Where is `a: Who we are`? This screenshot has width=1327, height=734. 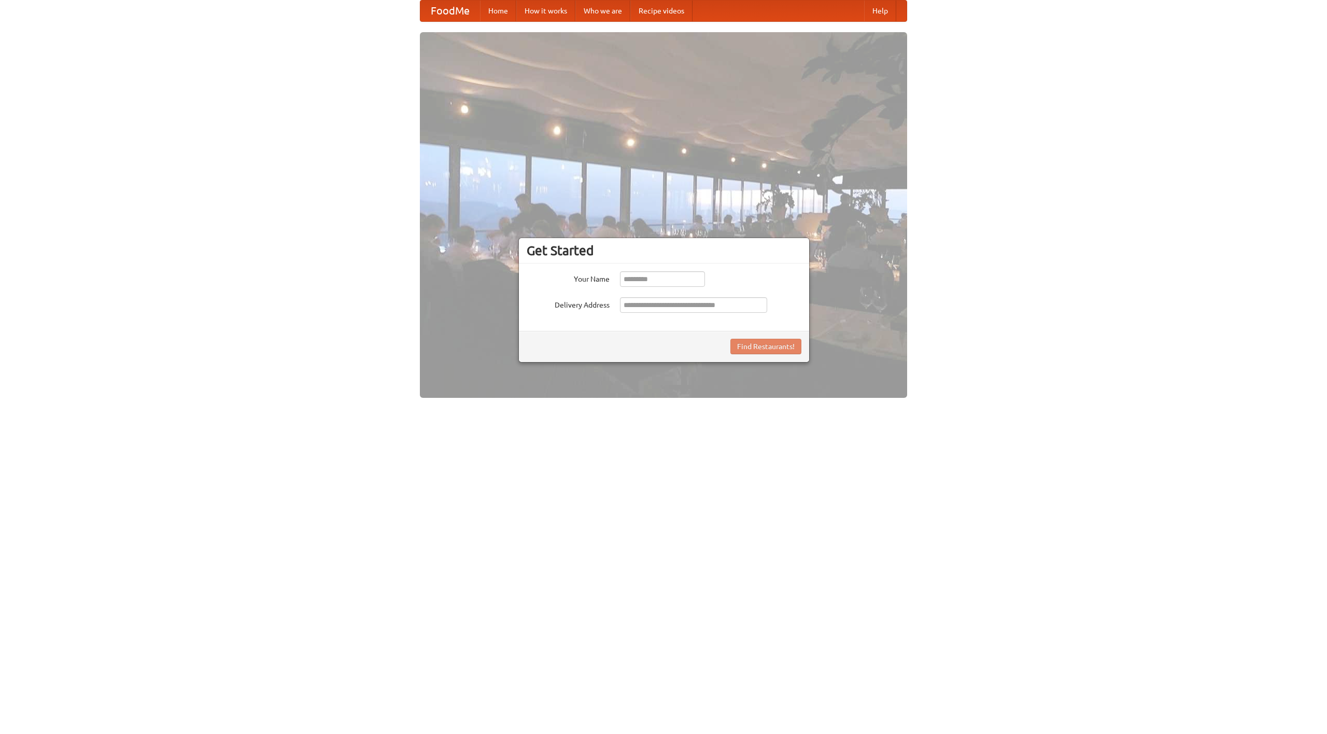
a: Who we are is located at coordinates (603, 11).